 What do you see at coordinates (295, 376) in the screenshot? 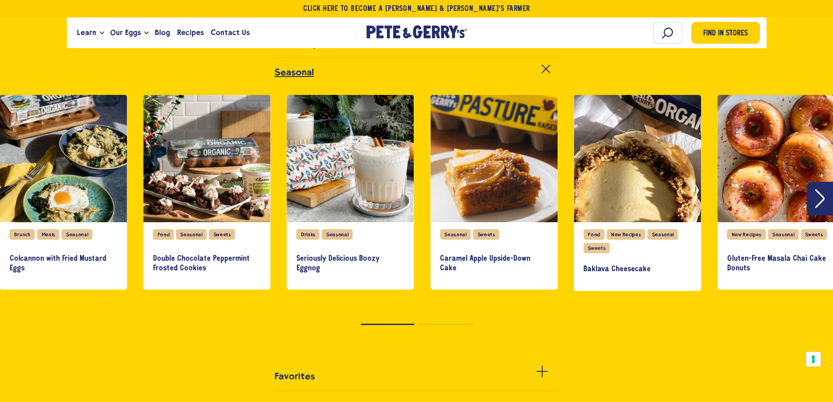
I see `h3: Favorites` at bounding box center [295, 376].